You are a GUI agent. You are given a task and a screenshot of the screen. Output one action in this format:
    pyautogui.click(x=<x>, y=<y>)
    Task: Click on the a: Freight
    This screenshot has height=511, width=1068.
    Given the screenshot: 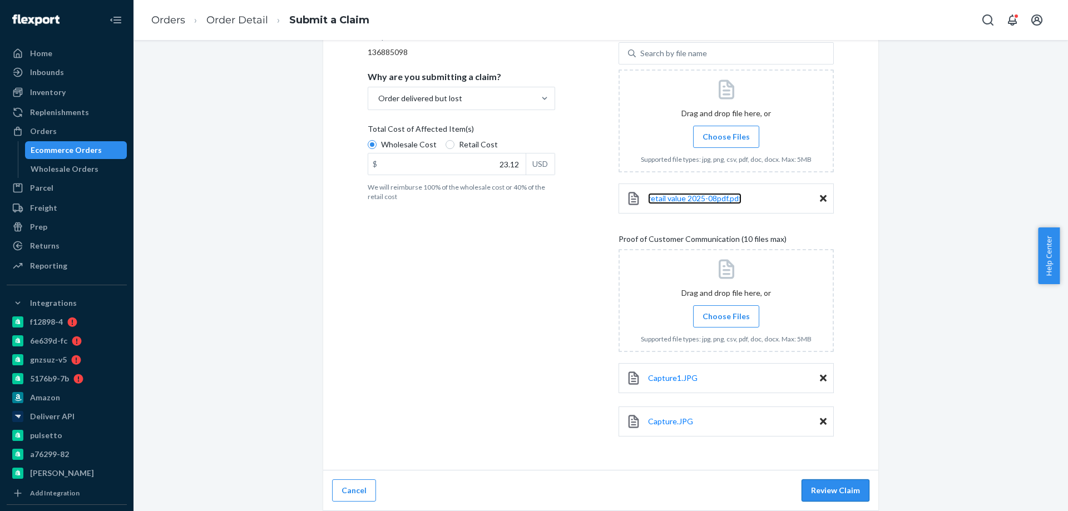 What is the action you would take?
    pyautogui.click(x=67, y=208)
    